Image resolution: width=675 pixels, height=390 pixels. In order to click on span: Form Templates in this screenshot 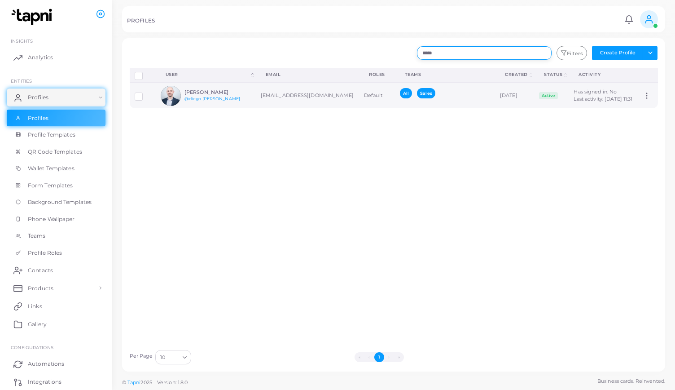, I will do `click(50, 185)`.